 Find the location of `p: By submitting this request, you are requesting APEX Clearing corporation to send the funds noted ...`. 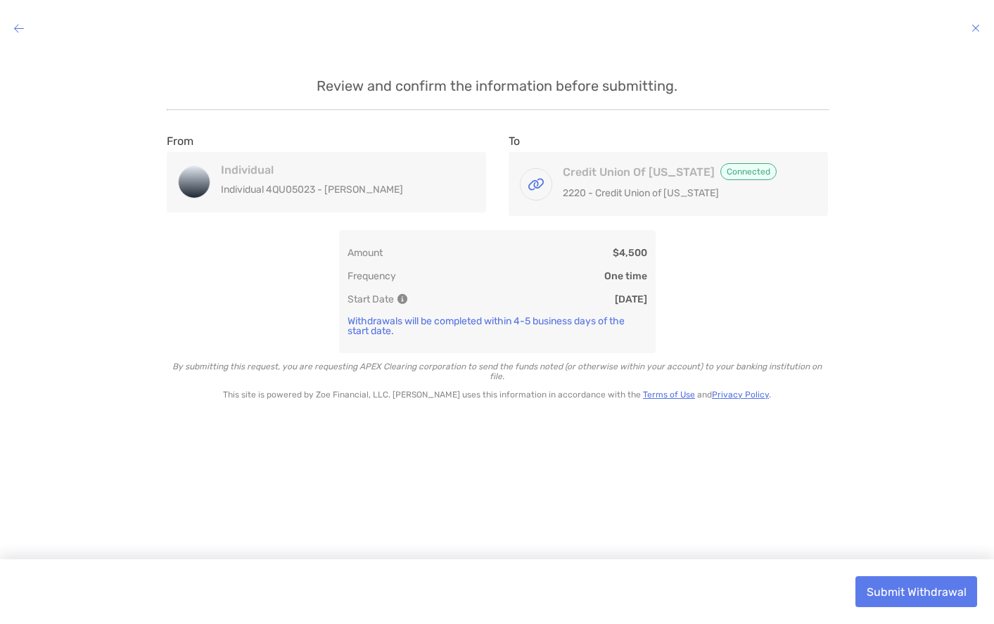

p: By submitting this request, you are requesting APEX Clearing corporation to send the funds noted ... is located at coordinates (497, 371).